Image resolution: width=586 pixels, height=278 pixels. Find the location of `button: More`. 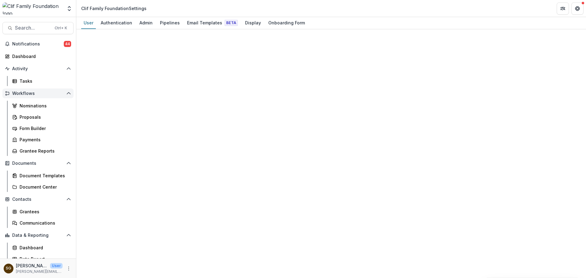

button: More is located at coordinates (69, 269).